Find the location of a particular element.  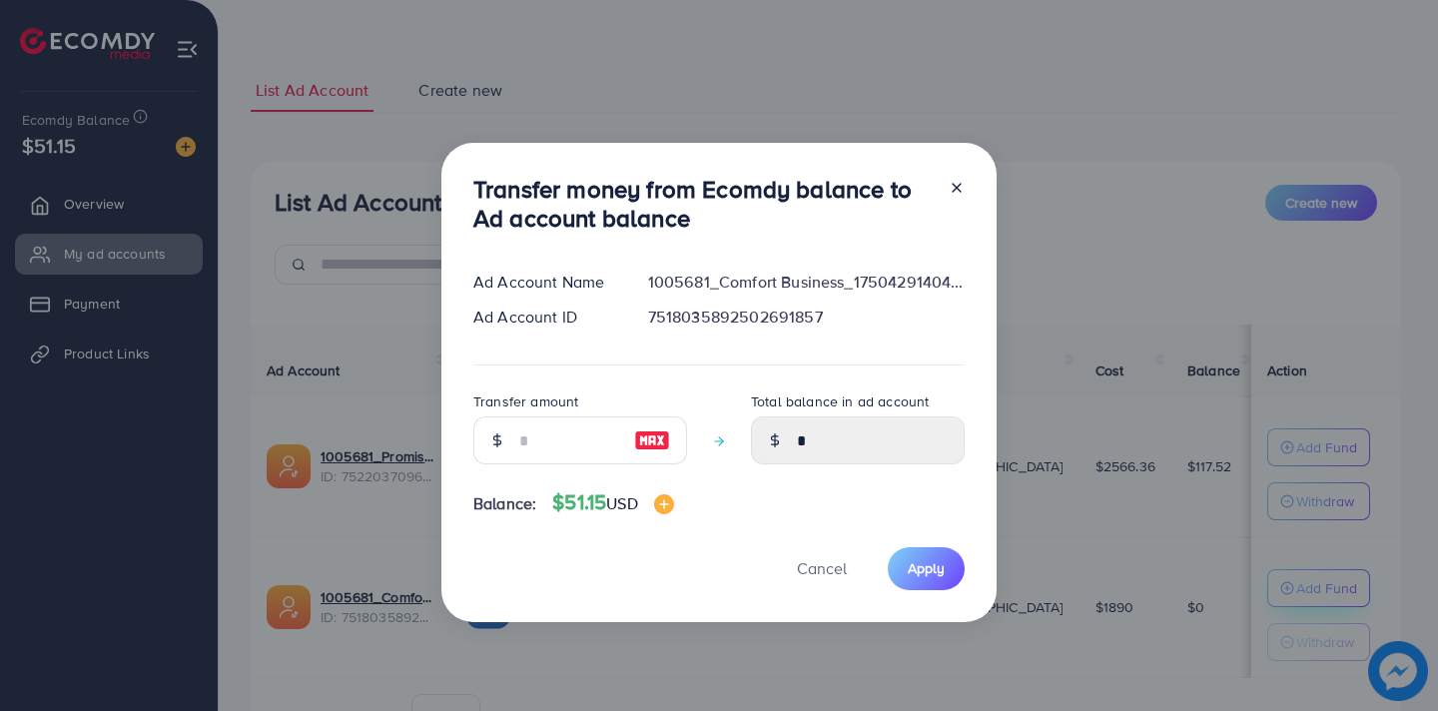

button: Apply is located at coordinates (925, 568).